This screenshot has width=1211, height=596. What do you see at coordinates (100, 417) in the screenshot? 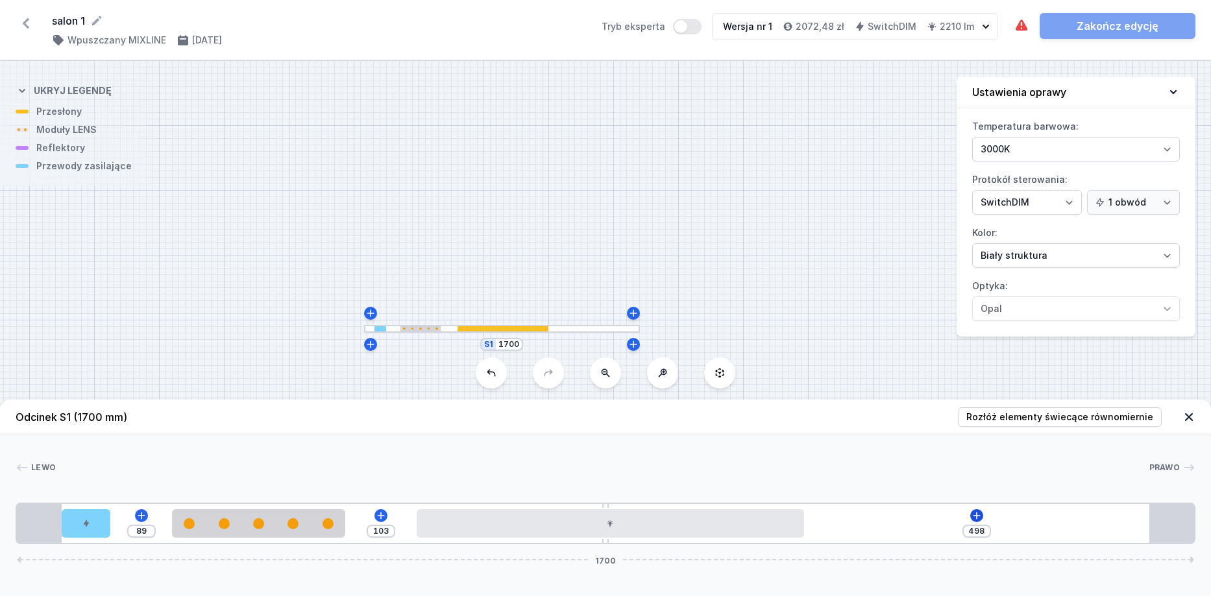
I see `span: (1700 mm)` at bounding box center [100, 417].